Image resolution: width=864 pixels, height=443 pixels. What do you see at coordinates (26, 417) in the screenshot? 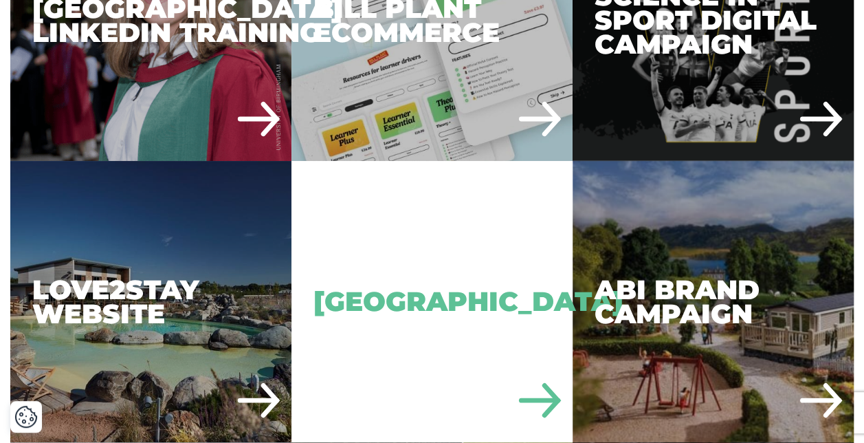
I see `img: Revisit consent button` at bounding box center [26, 417].